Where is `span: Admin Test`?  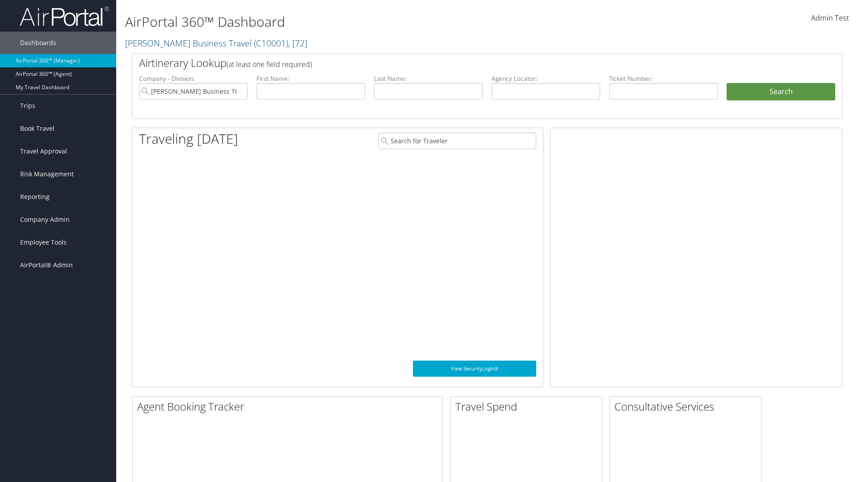
span: Admin Test is located at coordinates (829, 18).